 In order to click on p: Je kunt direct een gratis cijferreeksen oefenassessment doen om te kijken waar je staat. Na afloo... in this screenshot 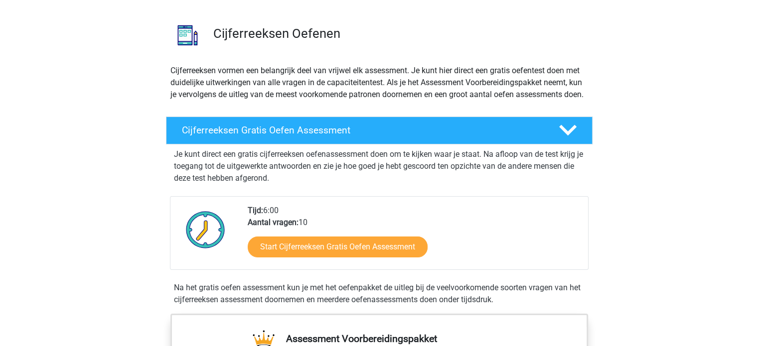, I will do `click(379, 166)`.